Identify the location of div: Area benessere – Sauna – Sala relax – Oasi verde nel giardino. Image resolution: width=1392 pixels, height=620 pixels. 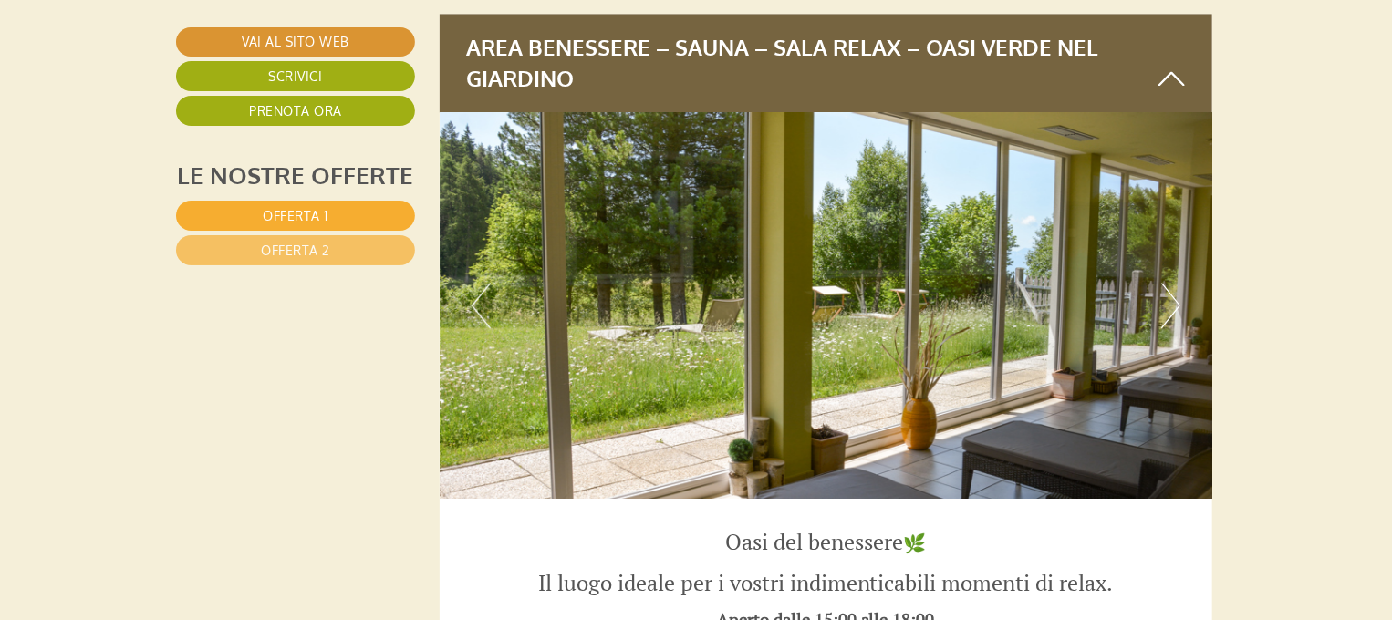
(826, 63).